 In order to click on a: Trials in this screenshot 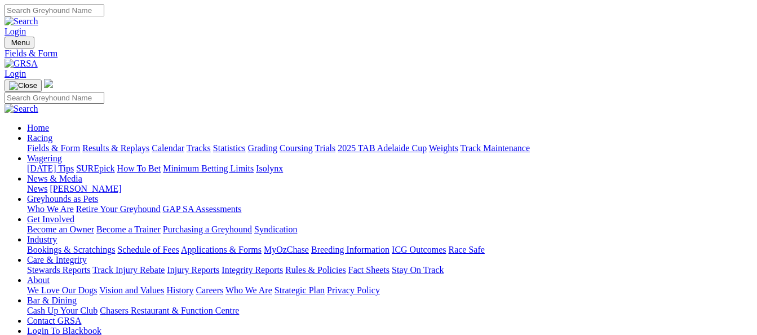, I will do `click(325, 148)`.